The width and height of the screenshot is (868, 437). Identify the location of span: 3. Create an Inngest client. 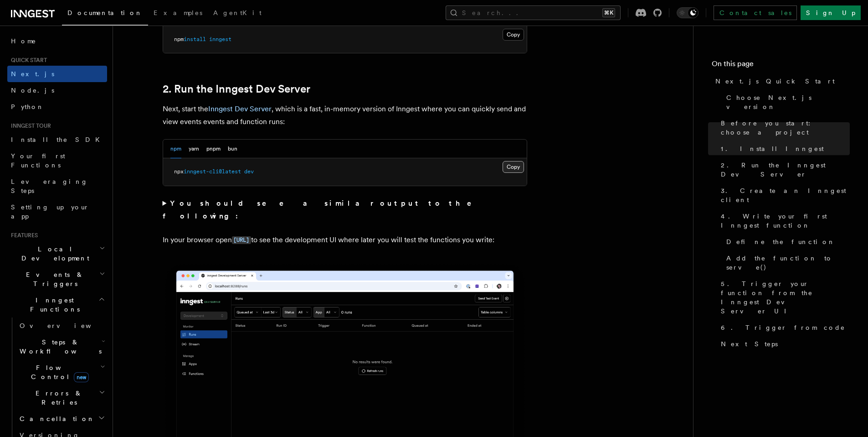
(785, 195).